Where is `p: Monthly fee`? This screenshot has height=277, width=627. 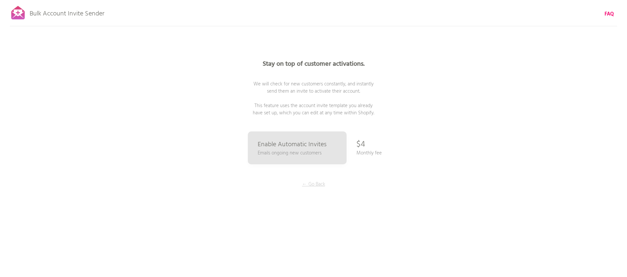 p: Monthly fee is located at coordinates (369, 153).